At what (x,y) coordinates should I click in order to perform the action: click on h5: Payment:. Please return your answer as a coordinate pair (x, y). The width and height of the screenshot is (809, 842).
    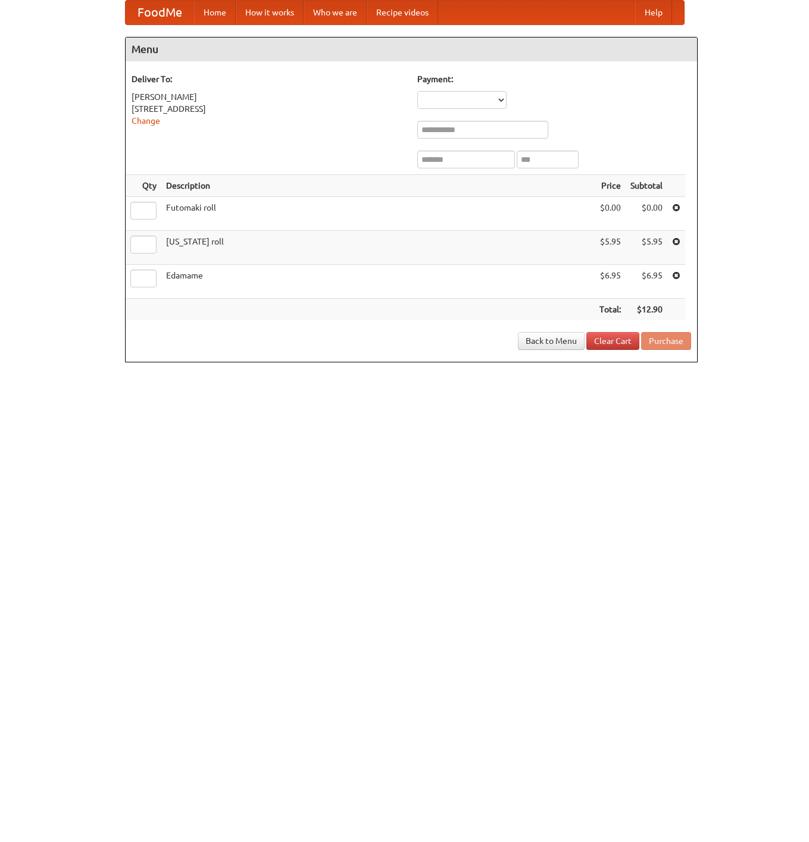
    Looking at the image, I should click on (554, 79).